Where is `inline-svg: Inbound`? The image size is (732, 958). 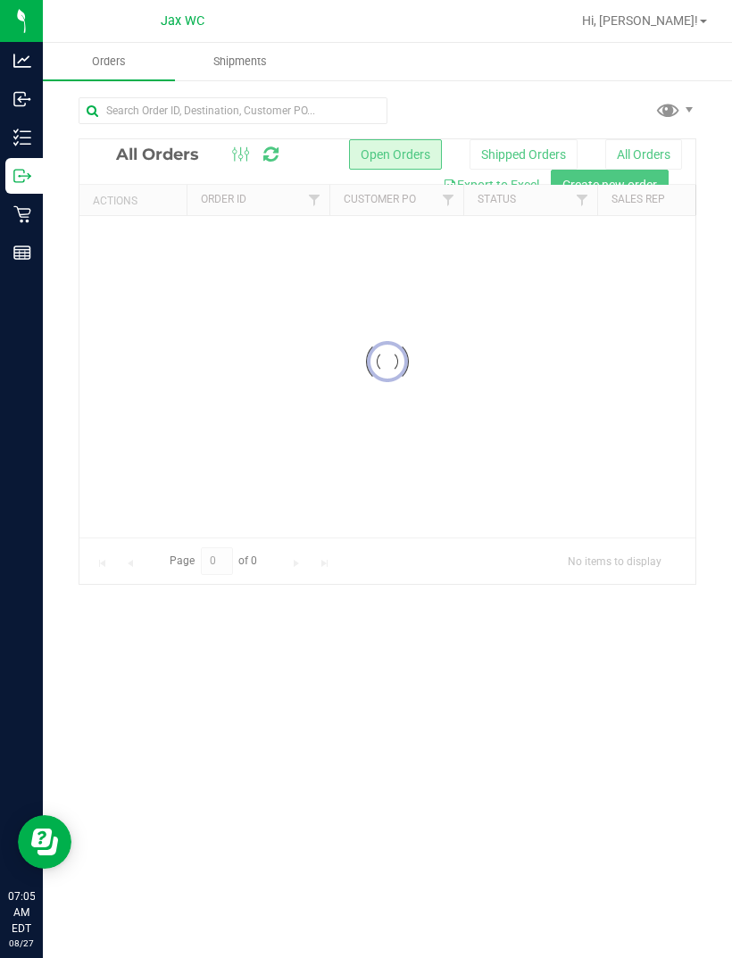
inline-svg: Inbound is located at coordinates (22, 99).